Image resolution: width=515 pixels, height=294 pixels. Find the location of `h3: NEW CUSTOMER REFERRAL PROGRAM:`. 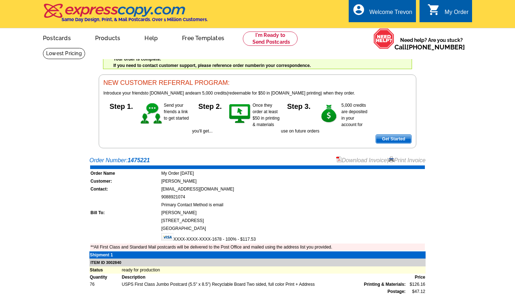

h3: NEW CUSTOMER REFERRAL PROGRAM: is located at coordinates (258, 83).